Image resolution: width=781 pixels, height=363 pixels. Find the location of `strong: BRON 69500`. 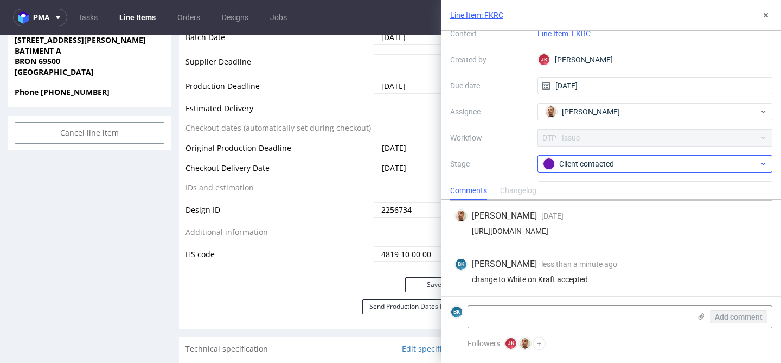

strong: BRON 69500 is located at coordinates (37, 26).